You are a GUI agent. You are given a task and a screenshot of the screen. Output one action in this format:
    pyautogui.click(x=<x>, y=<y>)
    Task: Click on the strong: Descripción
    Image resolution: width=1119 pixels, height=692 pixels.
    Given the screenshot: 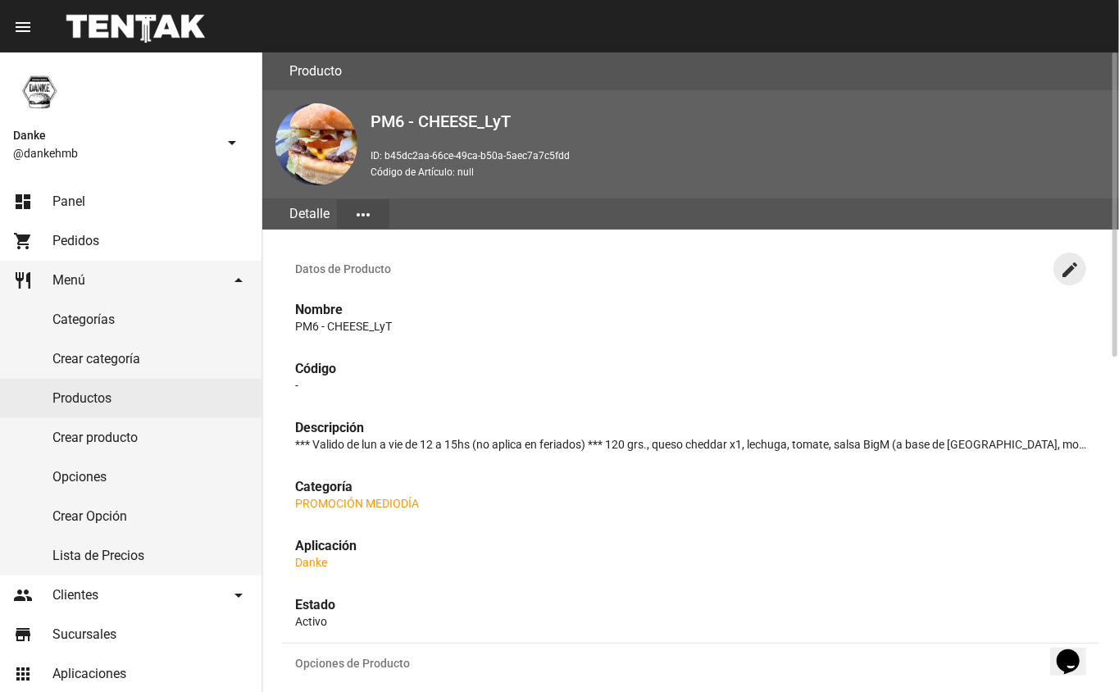 What is the action you would take?
    pyautogui.click(x=329, y=427)
    